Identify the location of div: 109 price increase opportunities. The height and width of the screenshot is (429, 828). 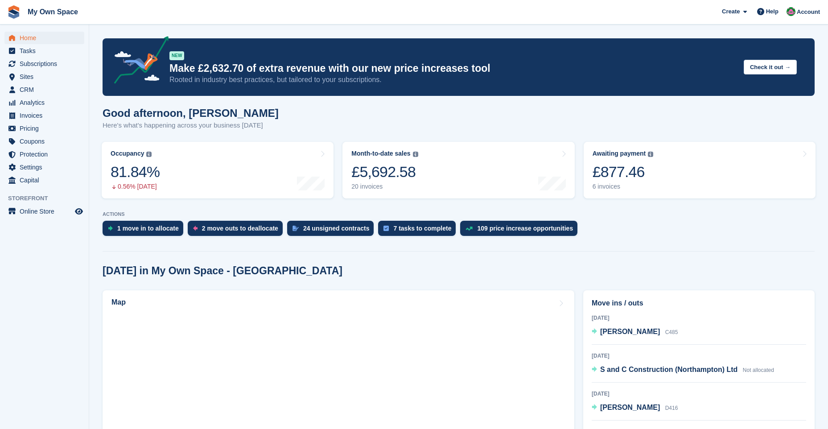
(525, 228).